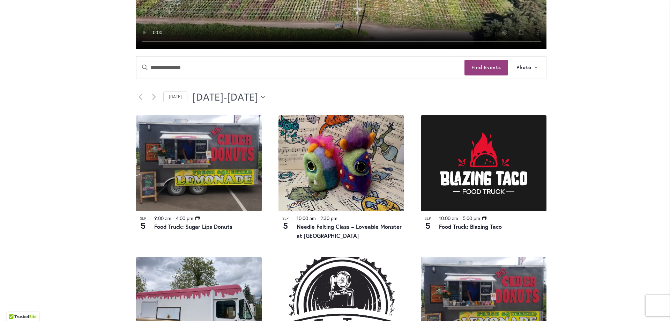  I want to click on img: Food Truck: Sugar Lips Apple Cider Donuts, so click(199, 163).